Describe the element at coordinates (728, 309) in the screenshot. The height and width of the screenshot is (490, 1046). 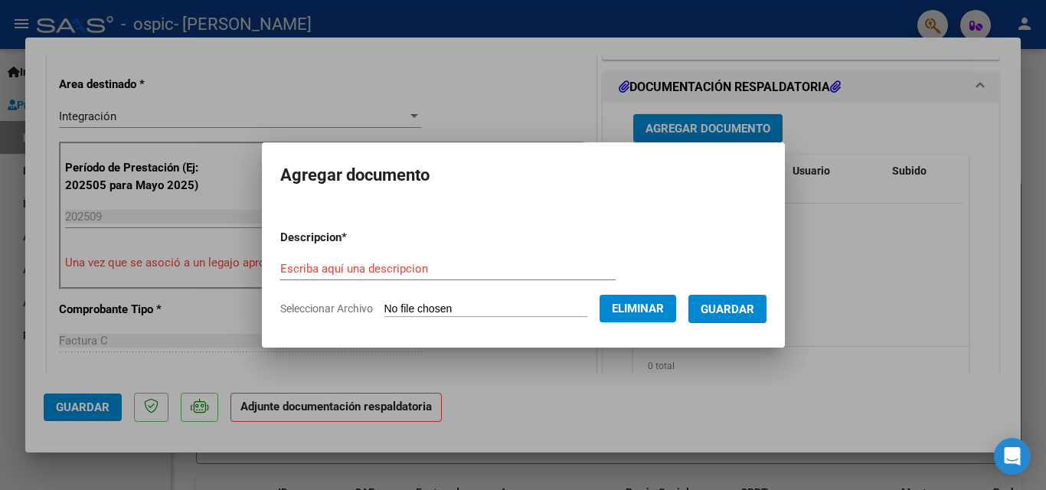
I see `span: Guardar` at that location.